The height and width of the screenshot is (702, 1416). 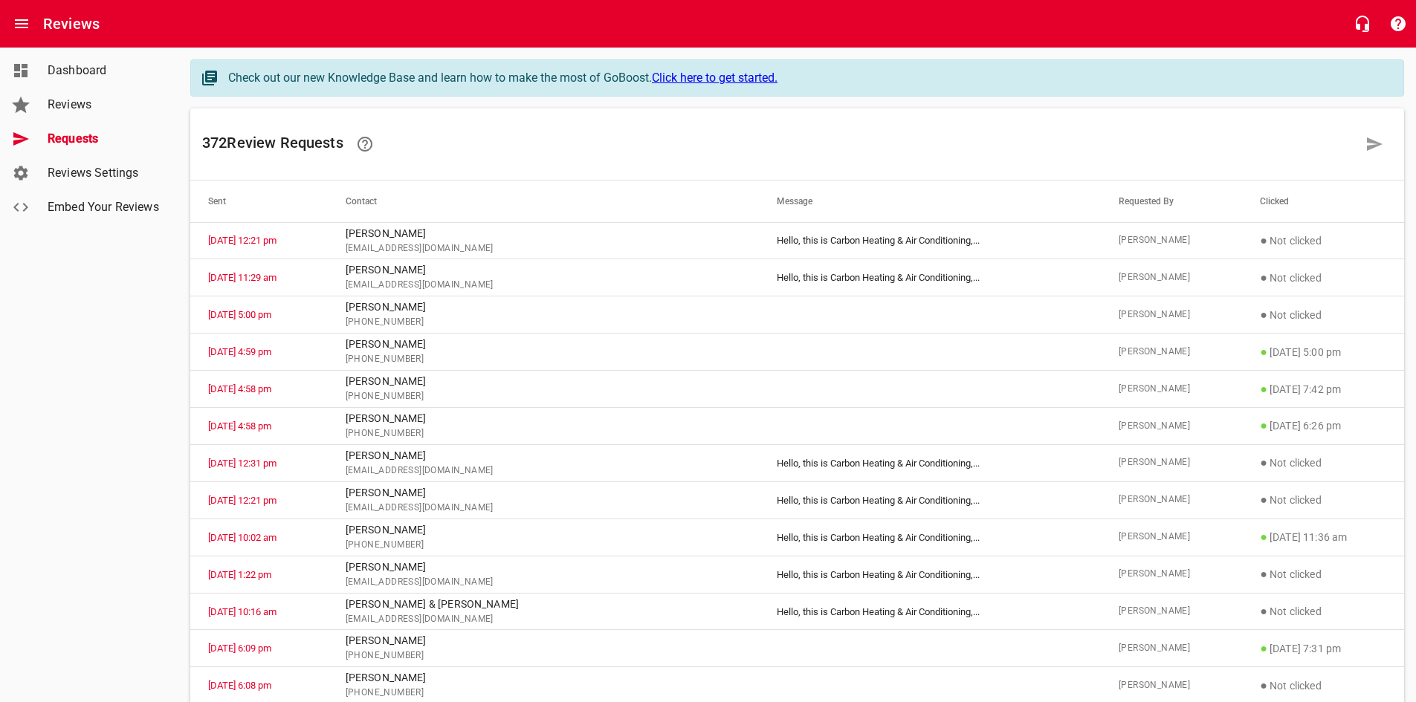 I want to click on span: Dashboard, so click(x=104, y=71).